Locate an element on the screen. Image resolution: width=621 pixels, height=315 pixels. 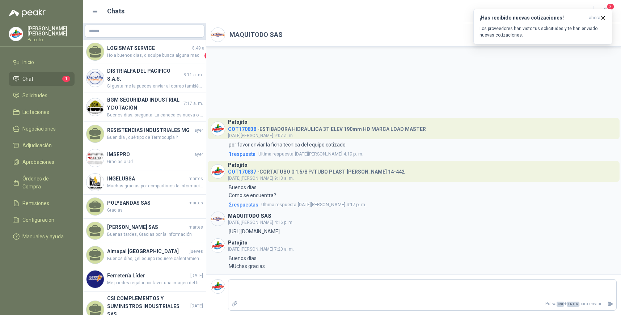
span: Manuales y ayuda is located at coordinates (43, 237).